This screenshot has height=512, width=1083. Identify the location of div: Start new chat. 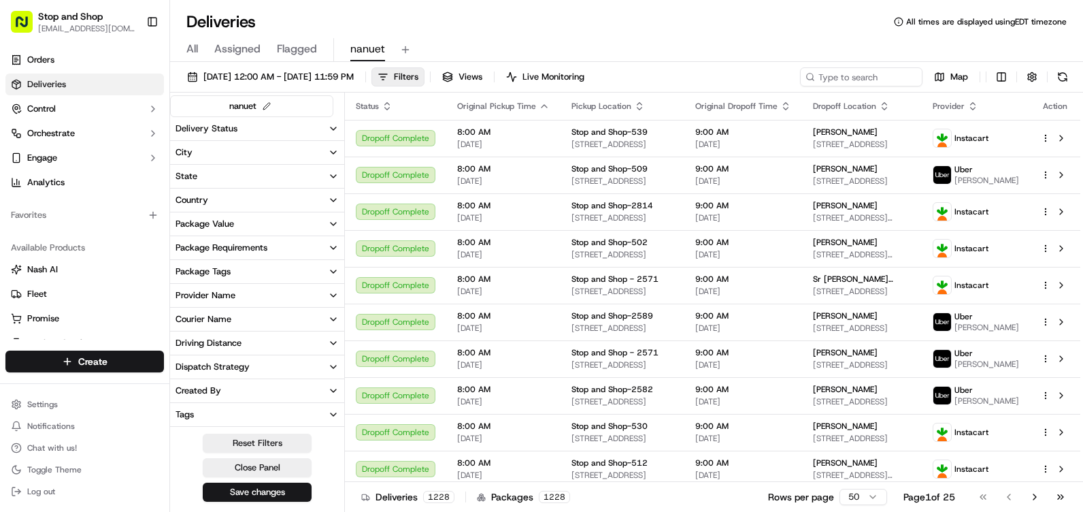
(135, 137).